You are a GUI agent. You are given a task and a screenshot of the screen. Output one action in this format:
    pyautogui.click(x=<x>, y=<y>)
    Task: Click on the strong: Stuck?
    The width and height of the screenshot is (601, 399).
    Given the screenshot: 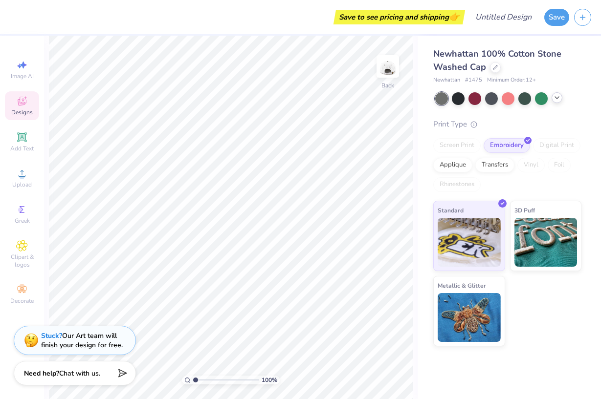 What is the action you would take?
    pyautogui.click(x=51, y=336)
    